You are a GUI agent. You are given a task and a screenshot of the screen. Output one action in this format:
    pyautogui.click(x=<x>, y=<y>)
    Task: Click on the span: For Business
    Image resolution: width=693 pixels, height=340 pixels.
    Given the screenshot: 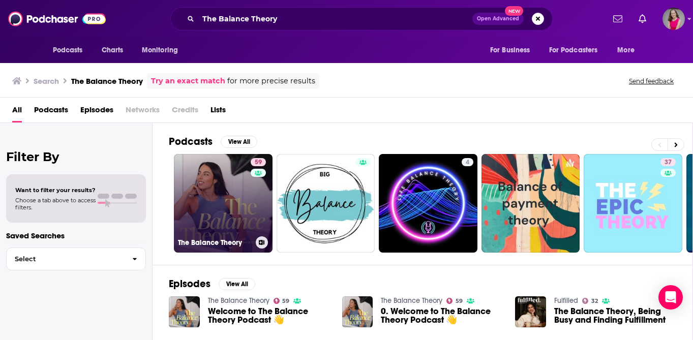 What is the action you would take?
    pyautogui.click(x=510, y=50)
    